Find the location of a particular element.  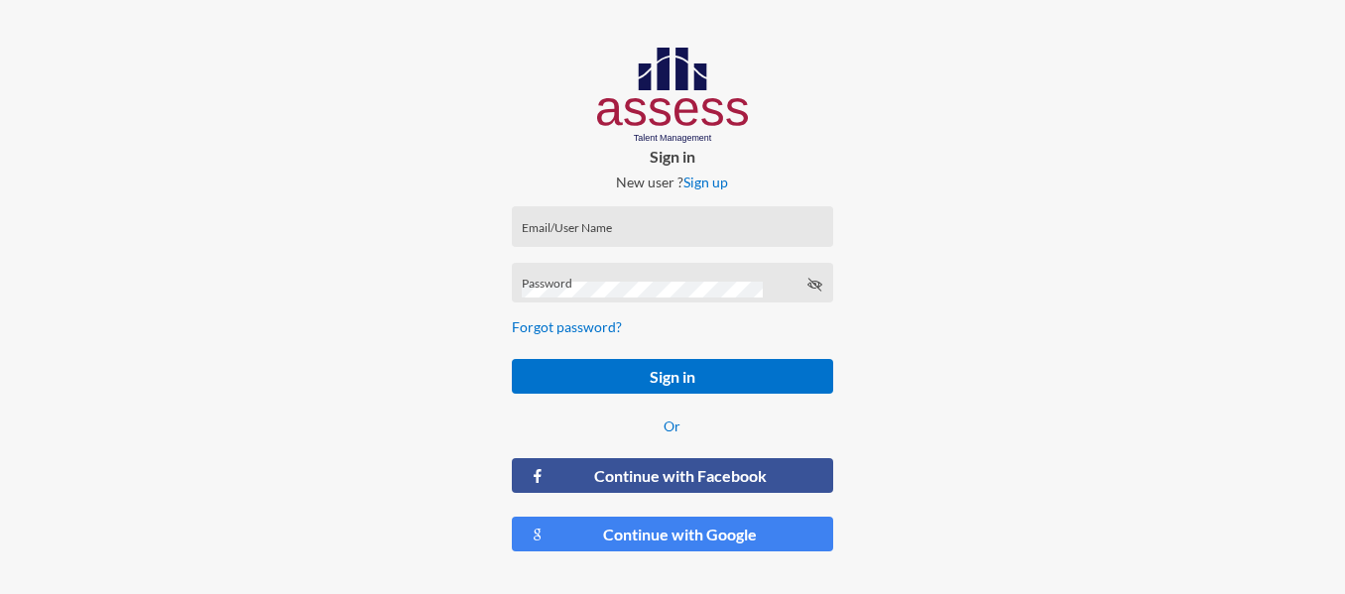

img: AssessLogoo.svg is located at coordinates (672, 95).